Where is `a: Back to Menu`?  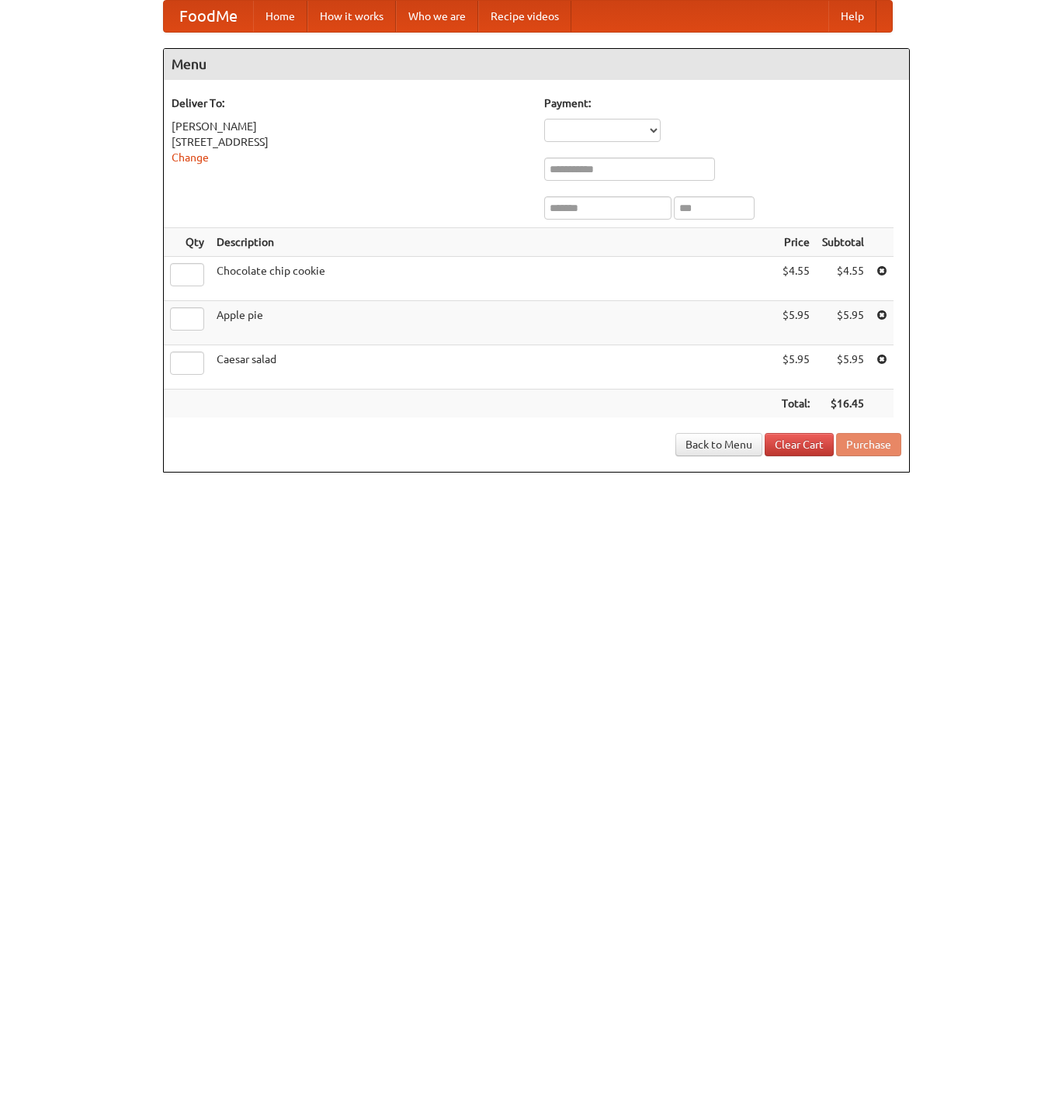 a: Back to Menu is located at coordinates (719, 445).